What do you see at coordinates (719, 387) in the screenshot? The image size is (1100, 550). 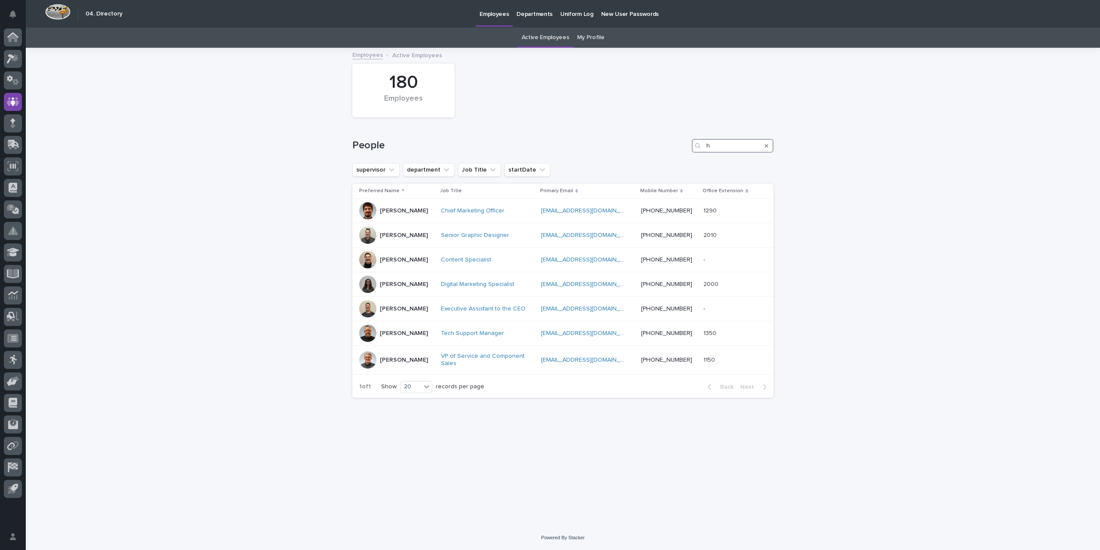 I see `button: Back` at bounding box center [719, 387].